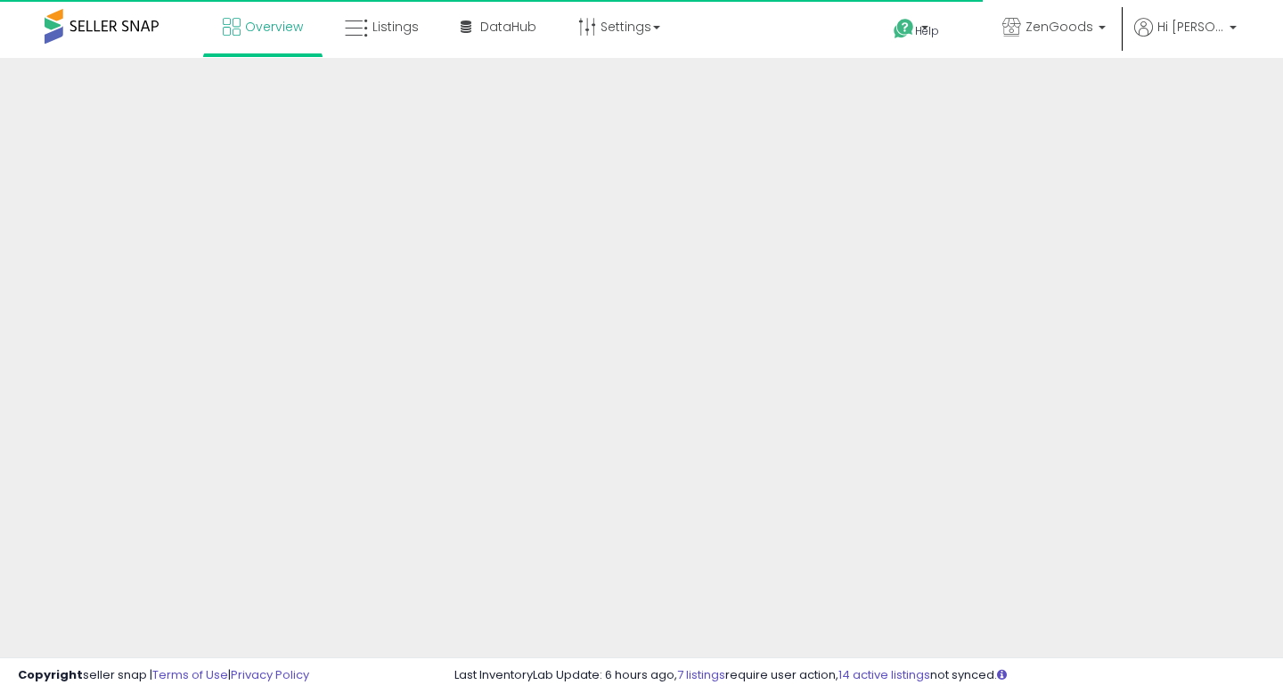 The height and width of the screenshot is (693, 1283). Describe the element at coordinates (927, 30) in the screenshot. I see `span: Help` at that location.